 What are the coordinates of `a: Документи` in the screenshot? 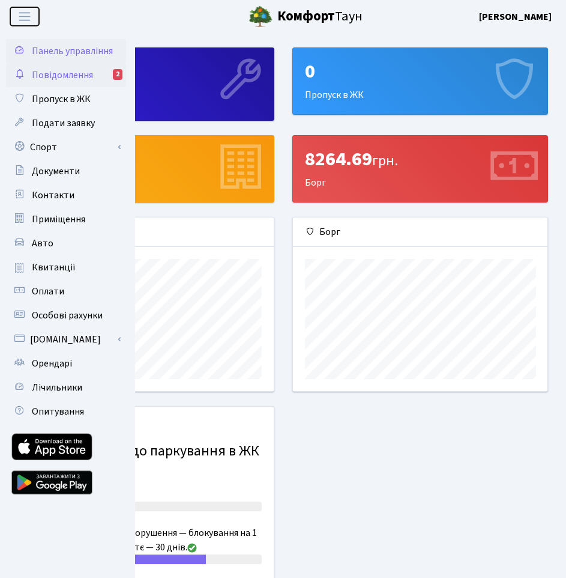 It's located at (66, 171).